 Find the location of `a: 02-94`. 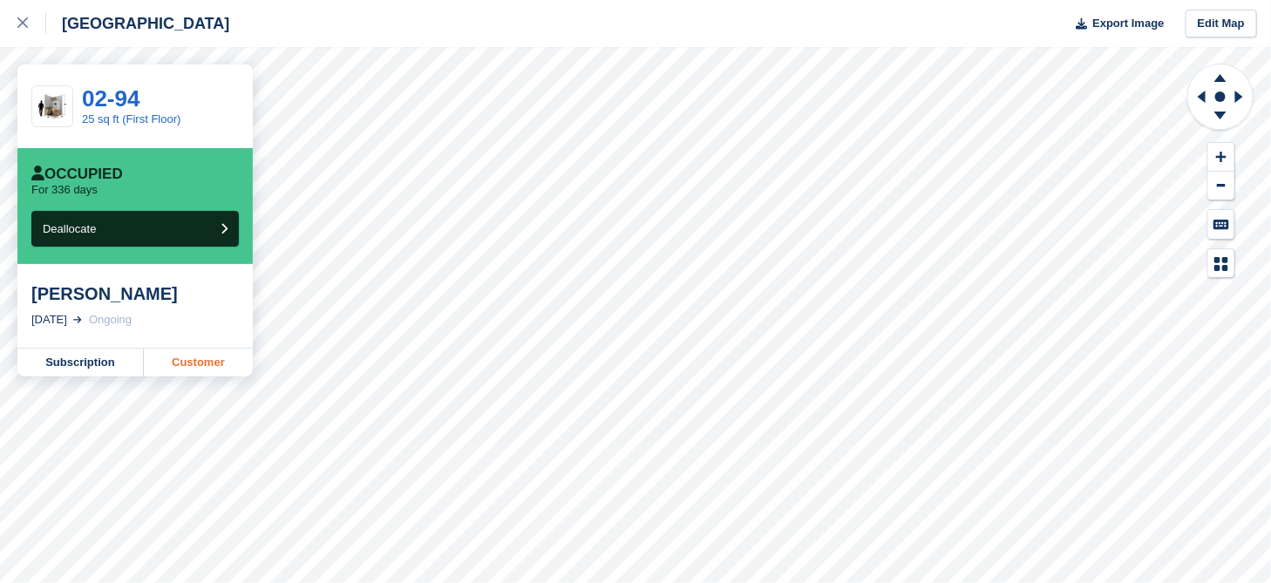

a: 02-94 is located at coordinates (111, 99).